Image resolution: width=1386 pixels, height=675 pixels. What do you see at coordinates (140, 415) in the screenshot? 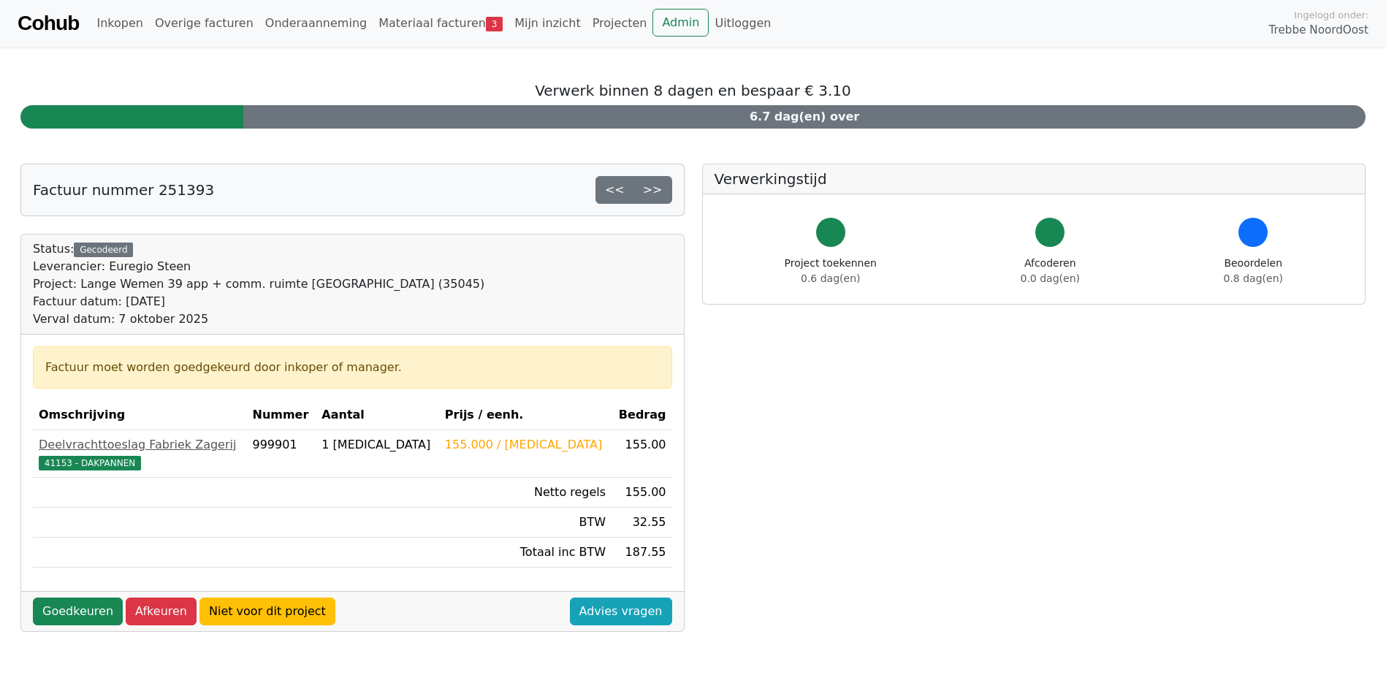
I see `th: Omschrijving` at bounding box center [140, 415].